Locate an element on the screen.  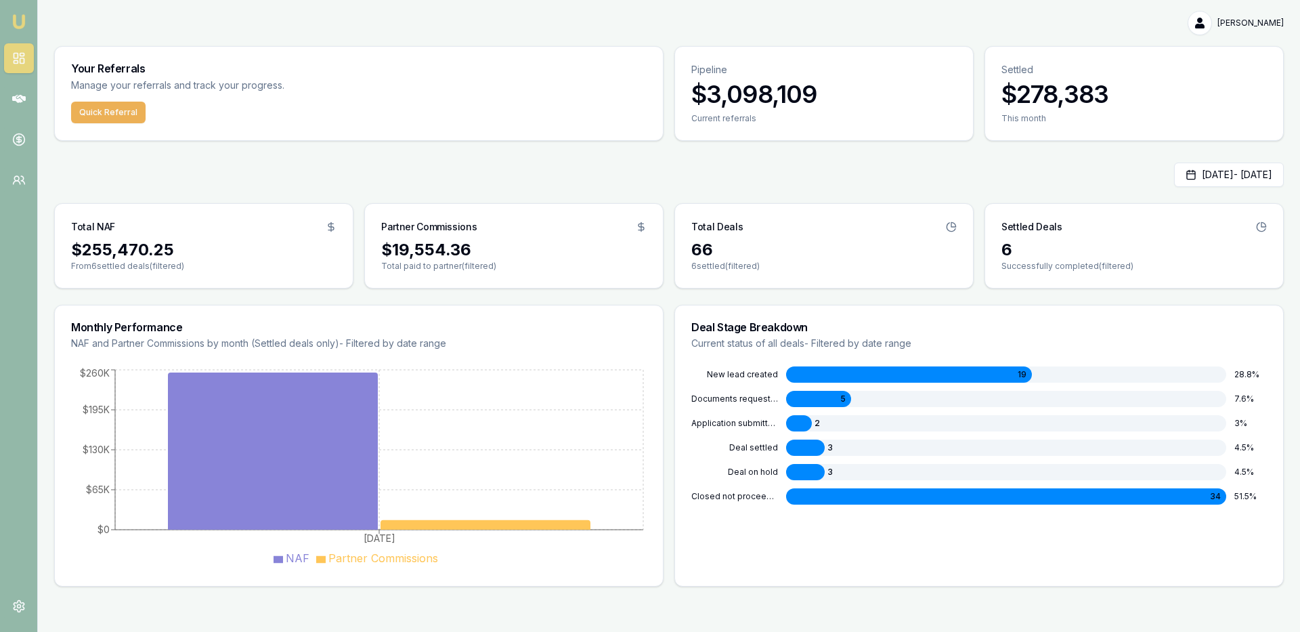
img: emu-icon-u.png is located at coordinates (19, 22).